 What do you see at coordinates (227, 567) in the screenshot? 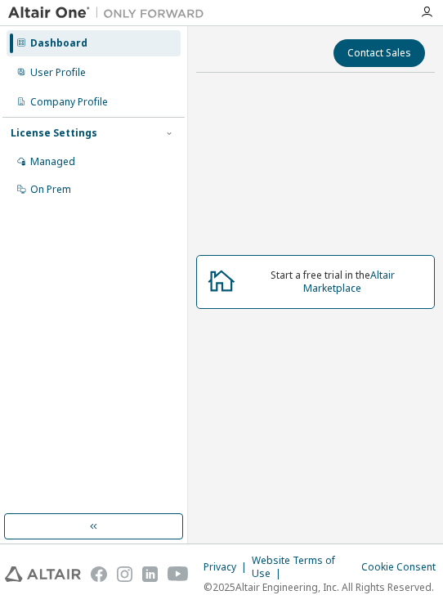
I see `div: Privacy` at bounding box center [227, 567].